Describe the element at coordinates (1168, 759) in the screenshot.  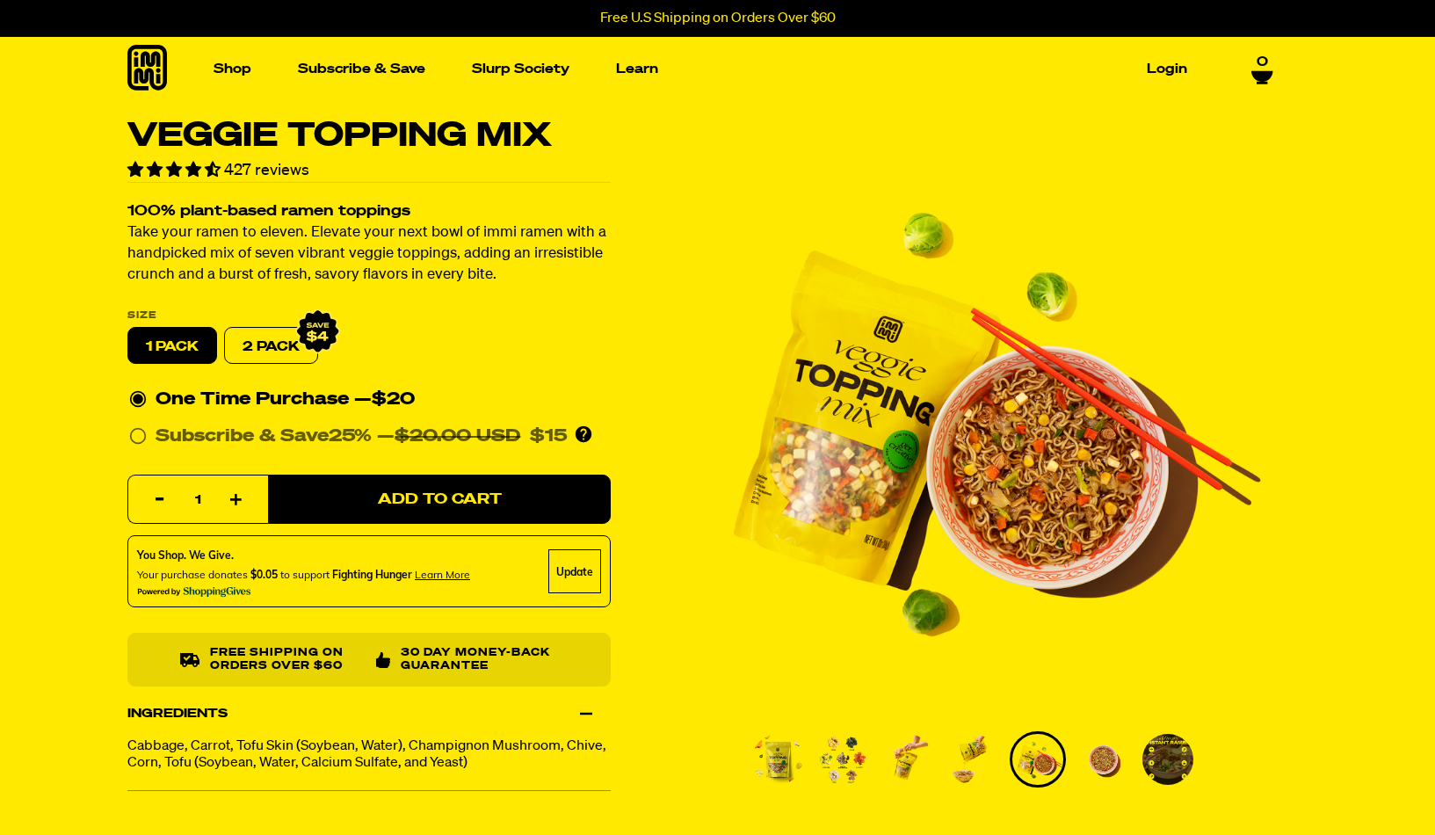
I see `li: Go to slide 7` at that location.